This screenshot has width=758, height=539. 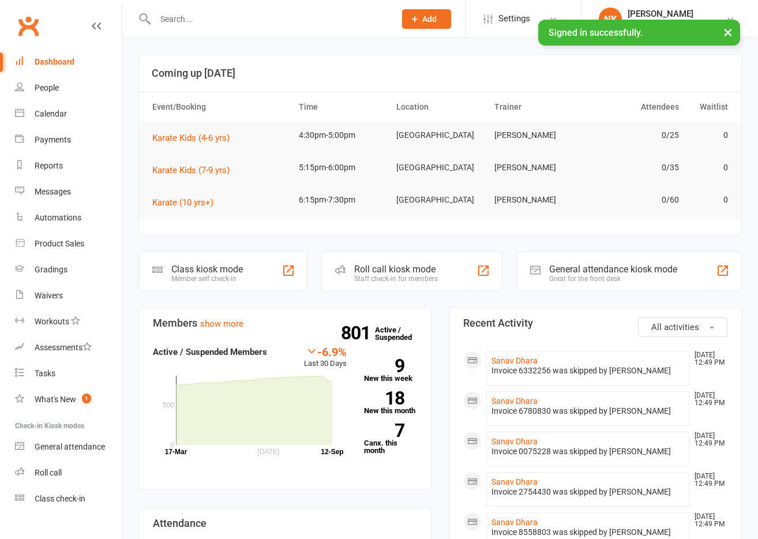 What do you see at coordinates (384, 398) in the screenshot?
I see `strong: 18` at bounding box center [384, 398].